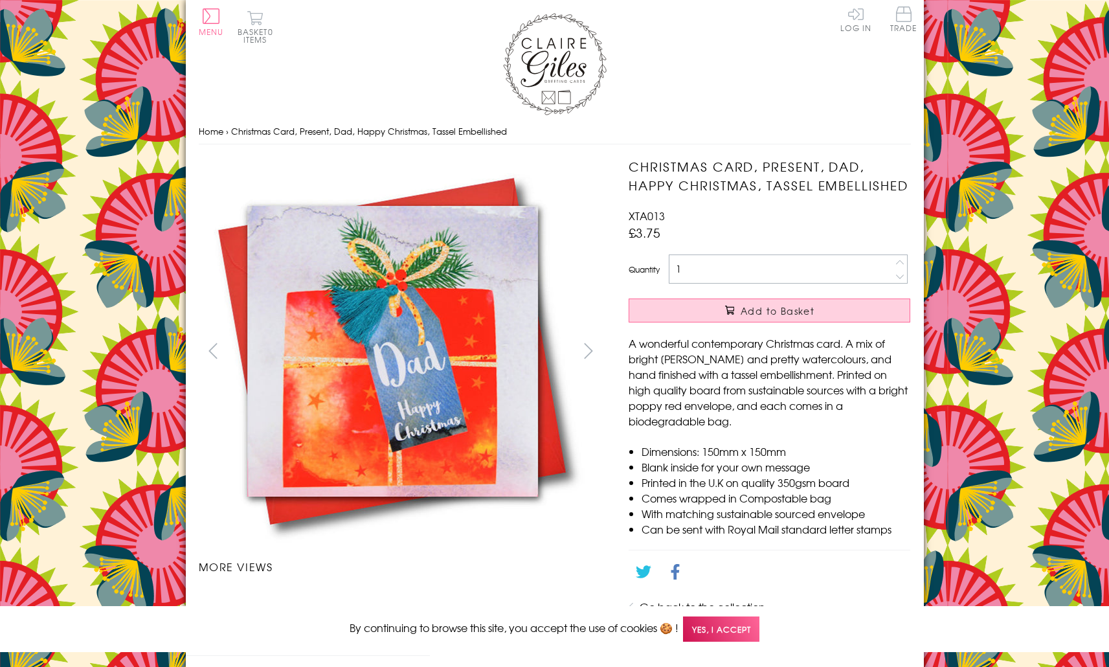  I want to click on li: Carousel Page 1 (Current Slide), so click(249, 601).